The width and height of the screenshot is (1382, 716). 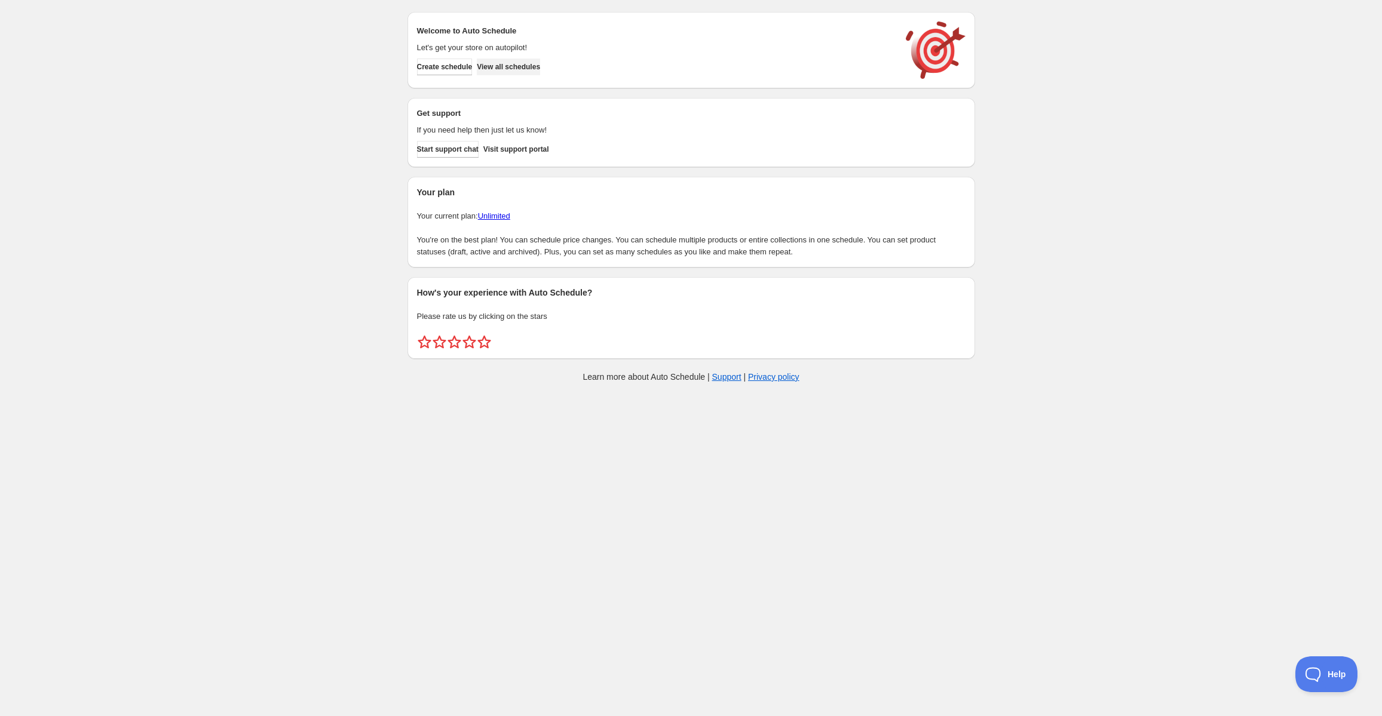 What do you see at coordinates (516, 149) in the screenshot?
I see `span: Visit support portal` at bounding box center [516, 149].